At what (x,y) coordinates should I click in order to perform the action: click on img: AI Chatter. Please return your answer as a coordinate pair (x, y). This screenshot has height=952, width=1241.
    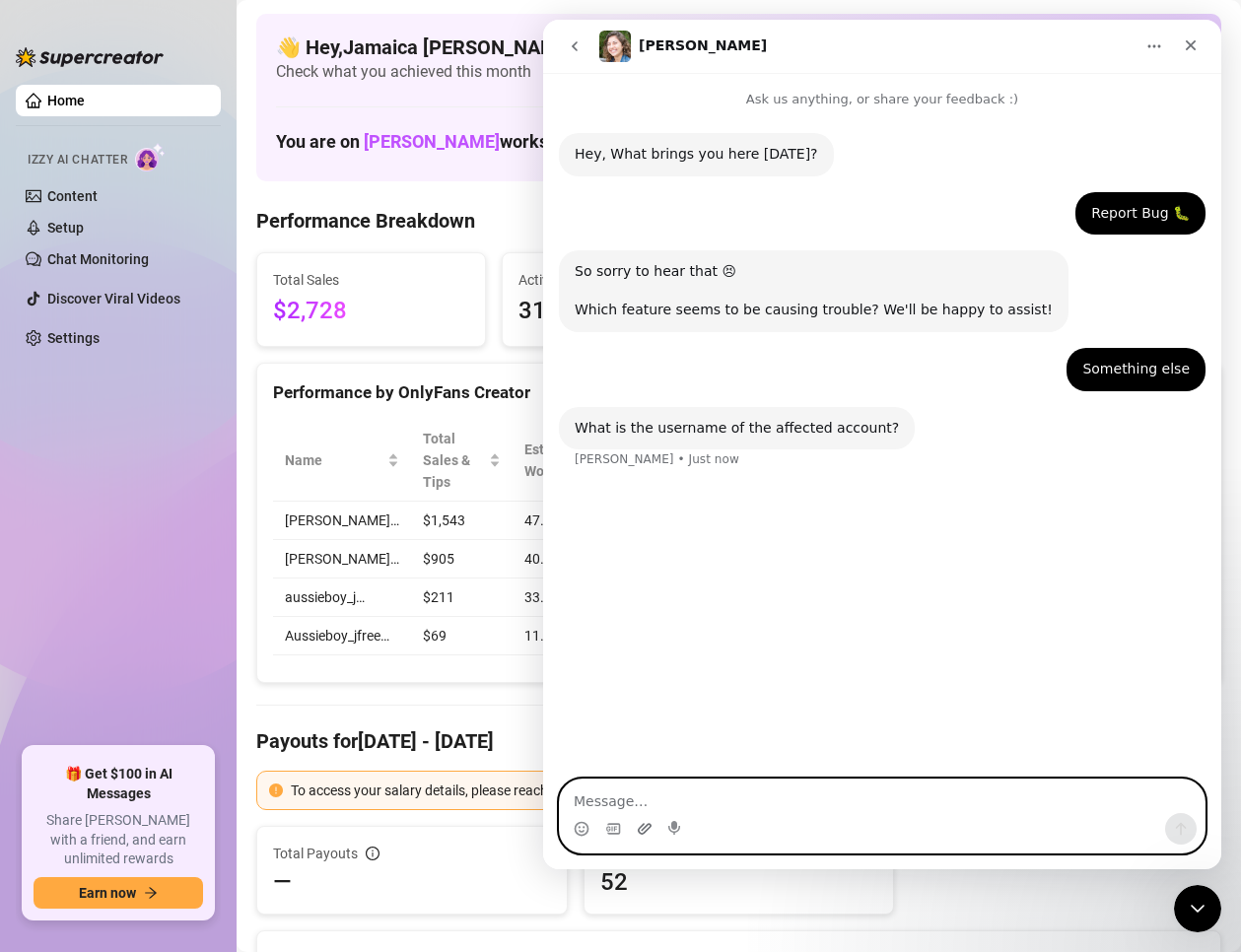
    Looking at the image, I should click on (150, 157).